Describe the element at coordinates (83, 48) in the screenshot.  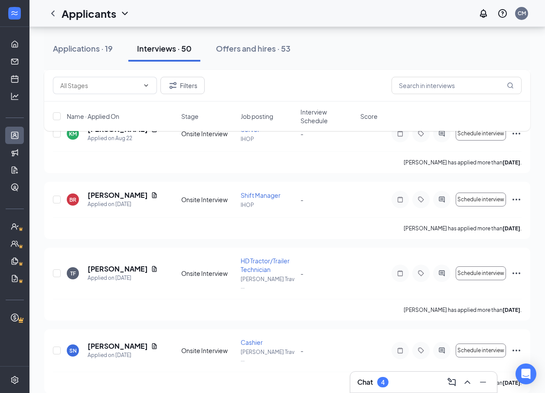
I see `div: Applications · 19` at that location.